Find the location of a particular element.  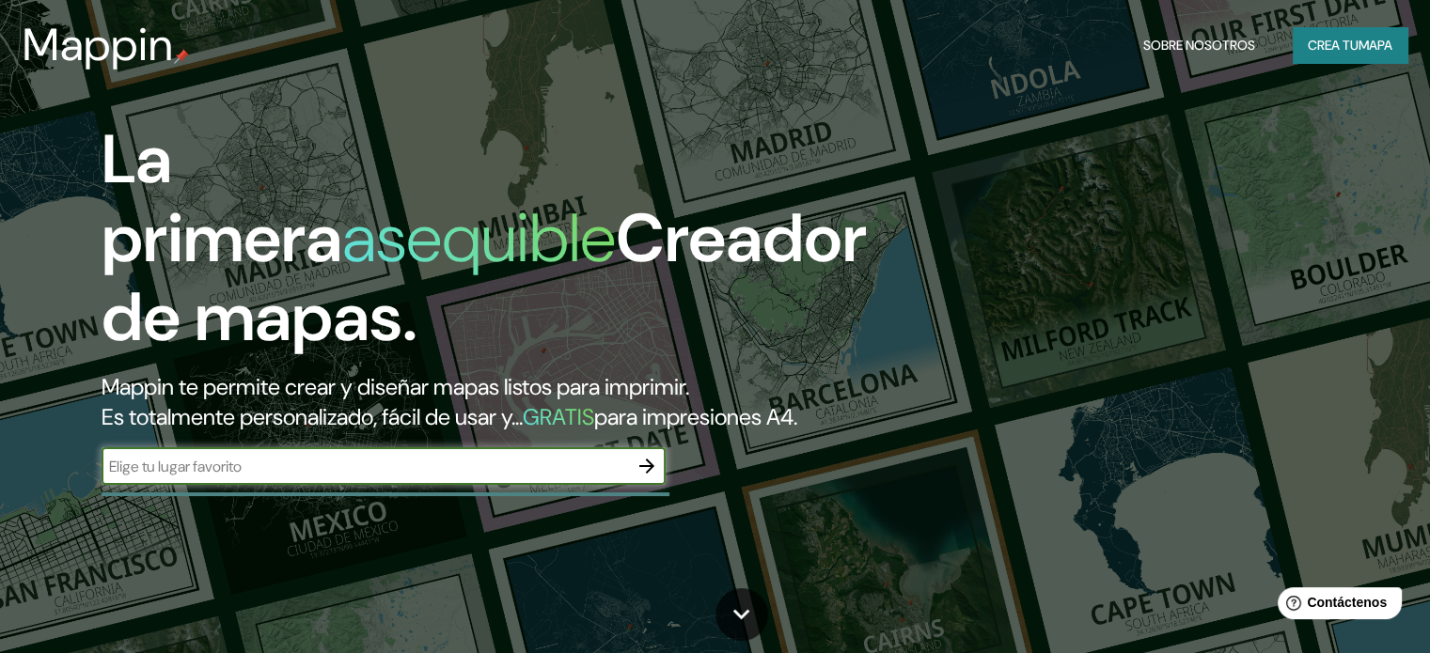

font: asequible is located at coordinates (478, 238).